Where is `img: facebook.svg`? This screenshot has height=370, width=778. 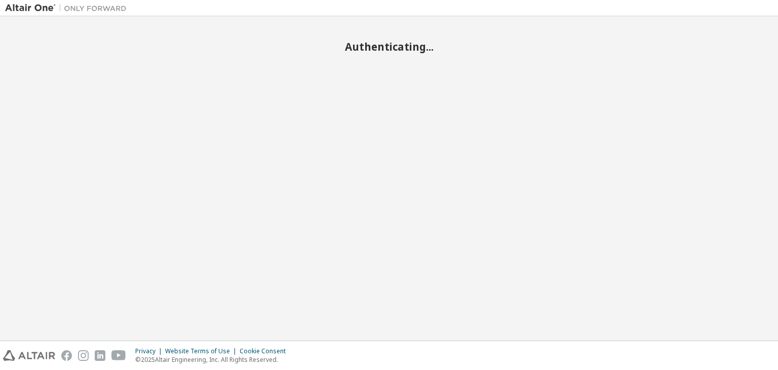 img: facebook.svg is located at coordinates (66, 355).